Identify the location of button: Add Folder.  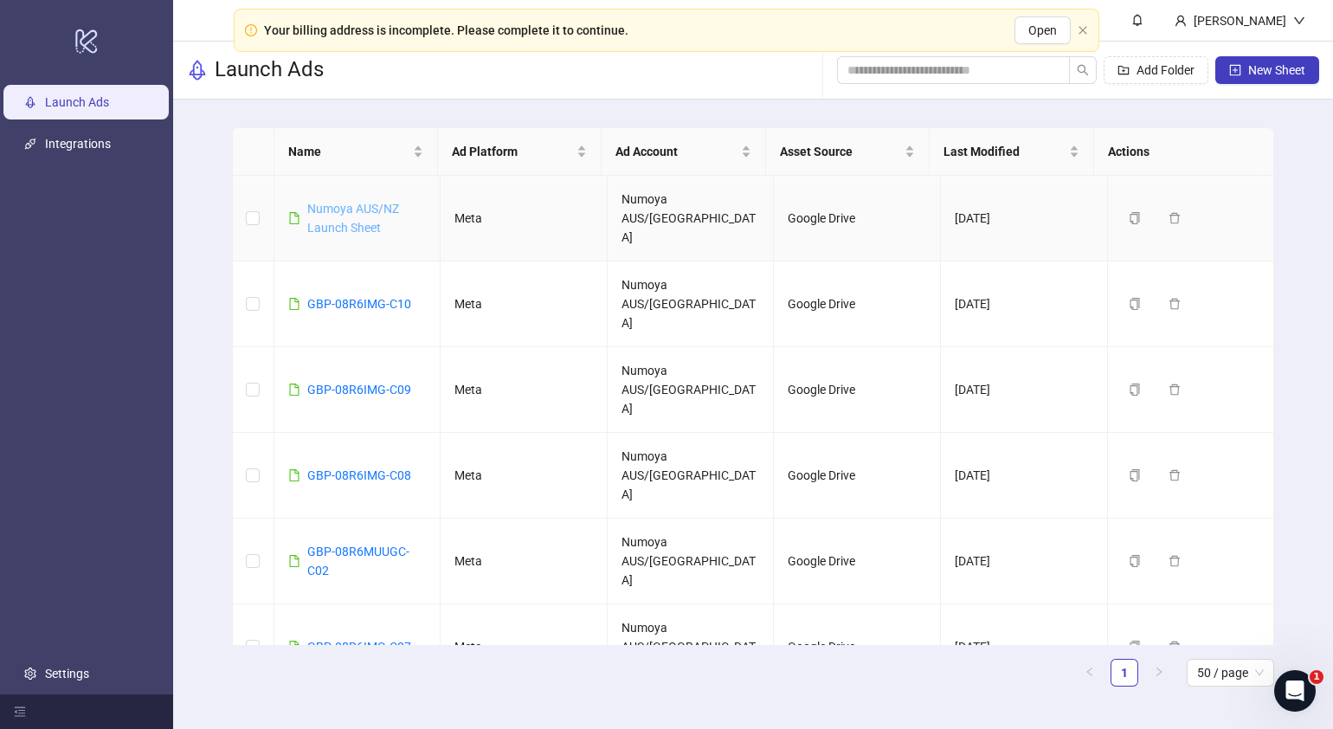
(1156, 70).